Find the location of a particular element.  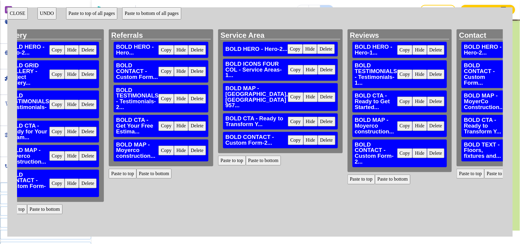

h3: BOLD HERO - Hero... is located at coordinates (137, 50).